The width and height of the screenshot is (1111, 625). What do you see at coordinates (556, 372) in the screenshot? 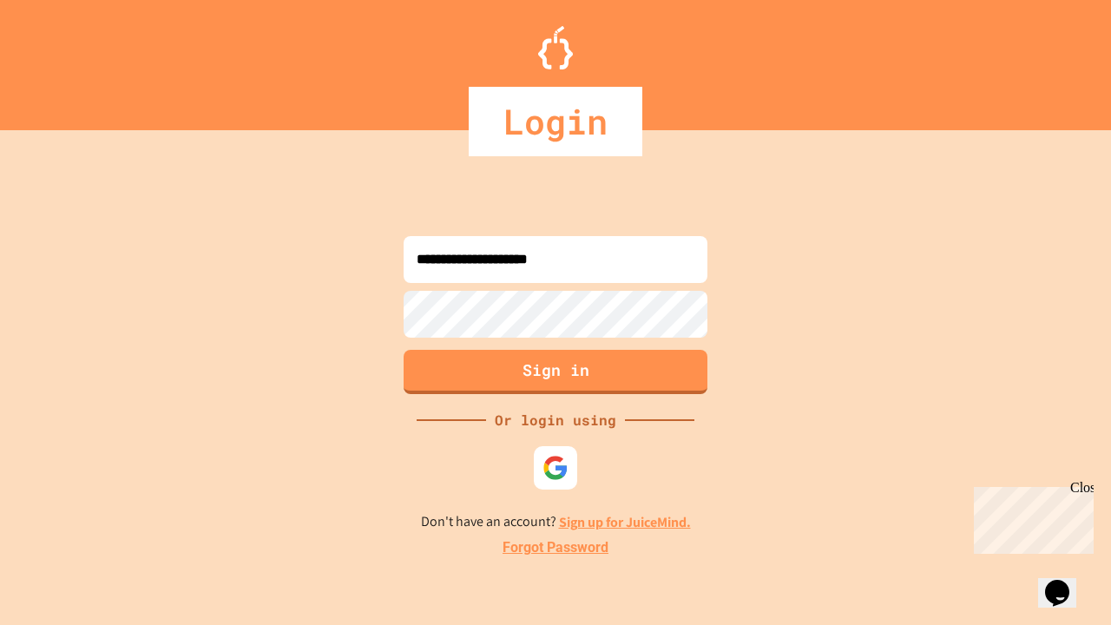
I see `button: Sign in` at bounding box center [556, 372].